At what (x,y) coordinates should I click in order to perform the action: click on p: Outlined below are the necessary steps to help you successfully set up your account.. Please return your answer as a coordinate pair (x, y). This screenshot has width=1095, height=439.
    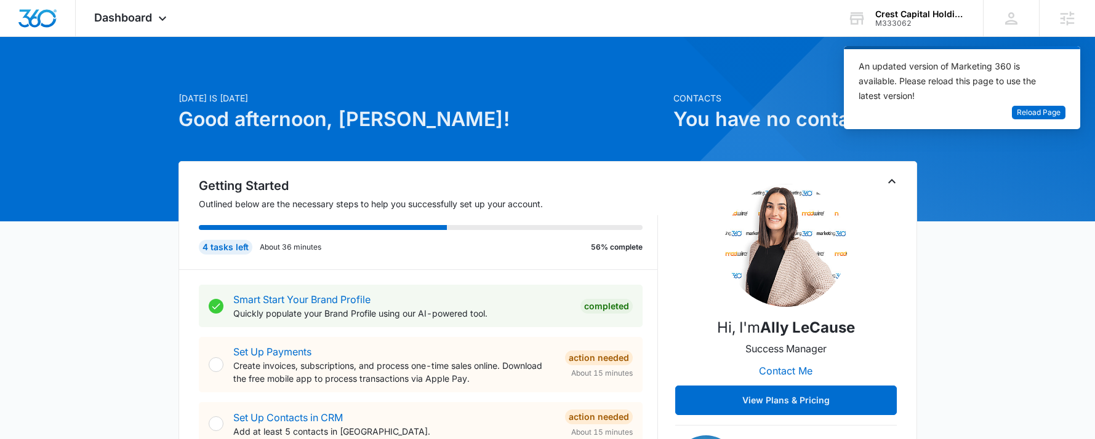
    Looking at the image, I should click on (428, 204).